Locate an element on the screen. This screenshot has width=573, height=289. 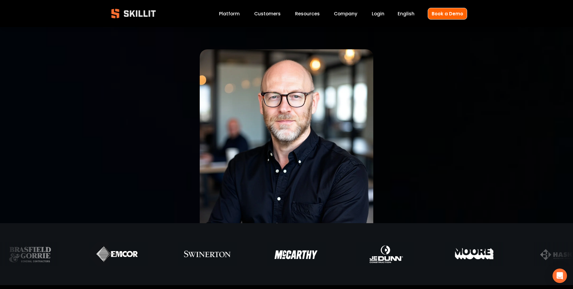
div: Open Intercom Messenger is located at coordinates (560, 276).